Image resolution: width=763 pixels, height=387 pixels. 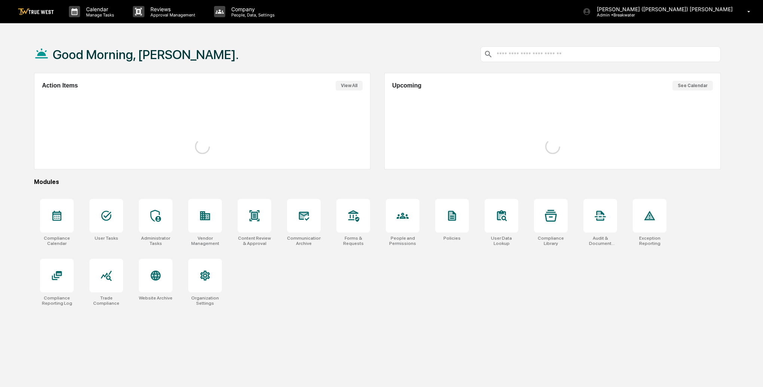 I want to click on p: Admin • Breakwater, so click(x=626, y=15).